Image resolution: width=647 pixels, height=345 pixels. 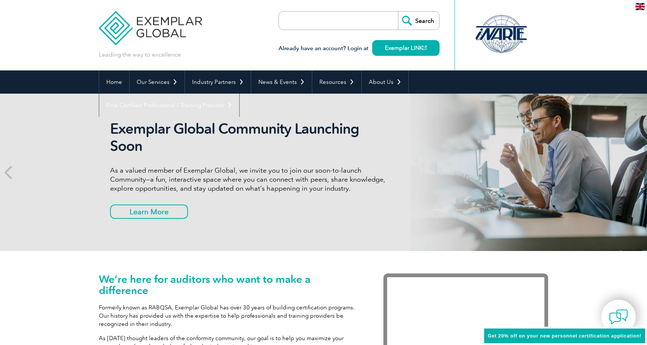 What do you see at coordinates (230, 316) in the screenshot?
I see `p: Formerly known as RABQSA, Exemplar Global has over 30 years of building certification programs. O...` at bounding box center [230, 316].